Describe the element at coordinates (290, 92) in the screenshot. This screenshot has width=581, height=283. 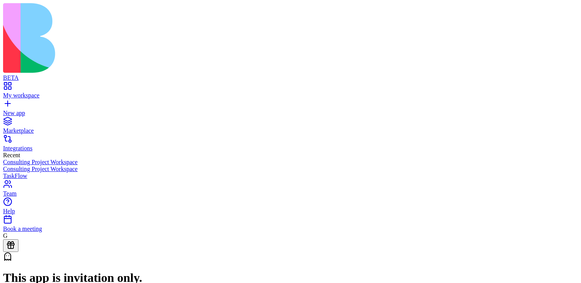
I see `a: My workspace` at that location.